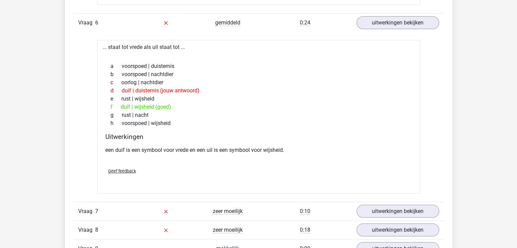 This screenshot has height=248, width=517. I want to click on span: Geef feedback, so click(122, 171).